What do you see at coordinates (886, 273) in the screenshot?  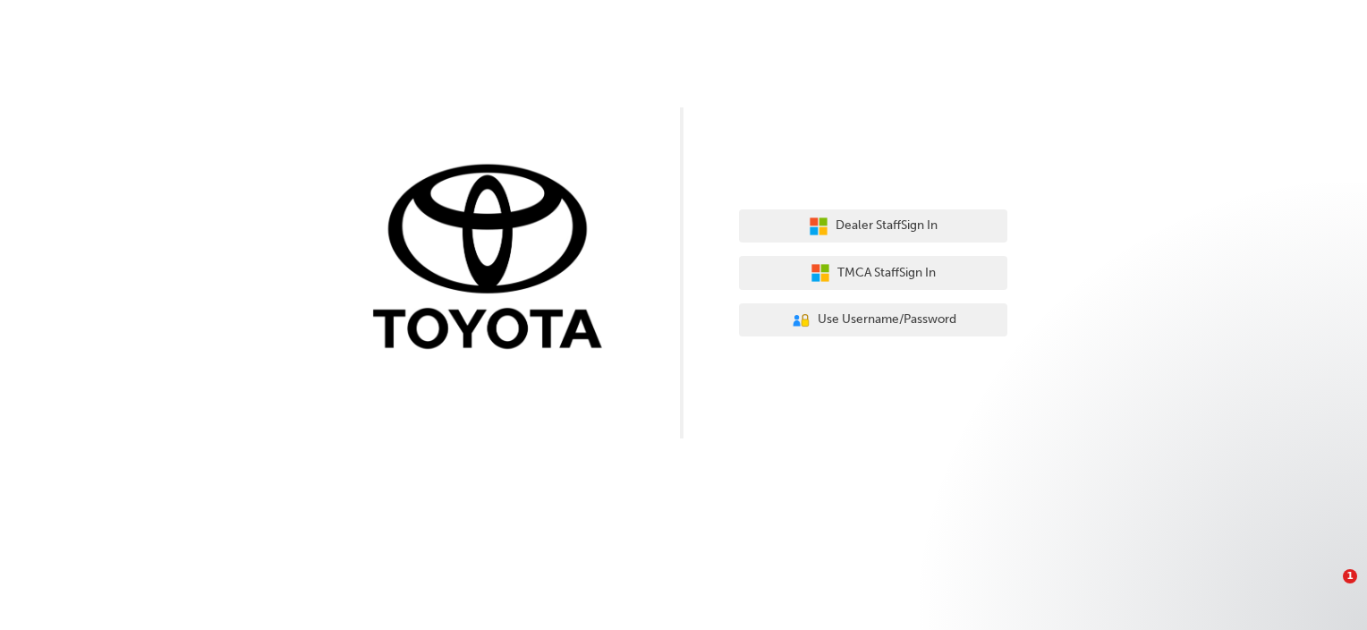 I see `span: TMCA Staff Sign In` at bounding box center [886, 273].